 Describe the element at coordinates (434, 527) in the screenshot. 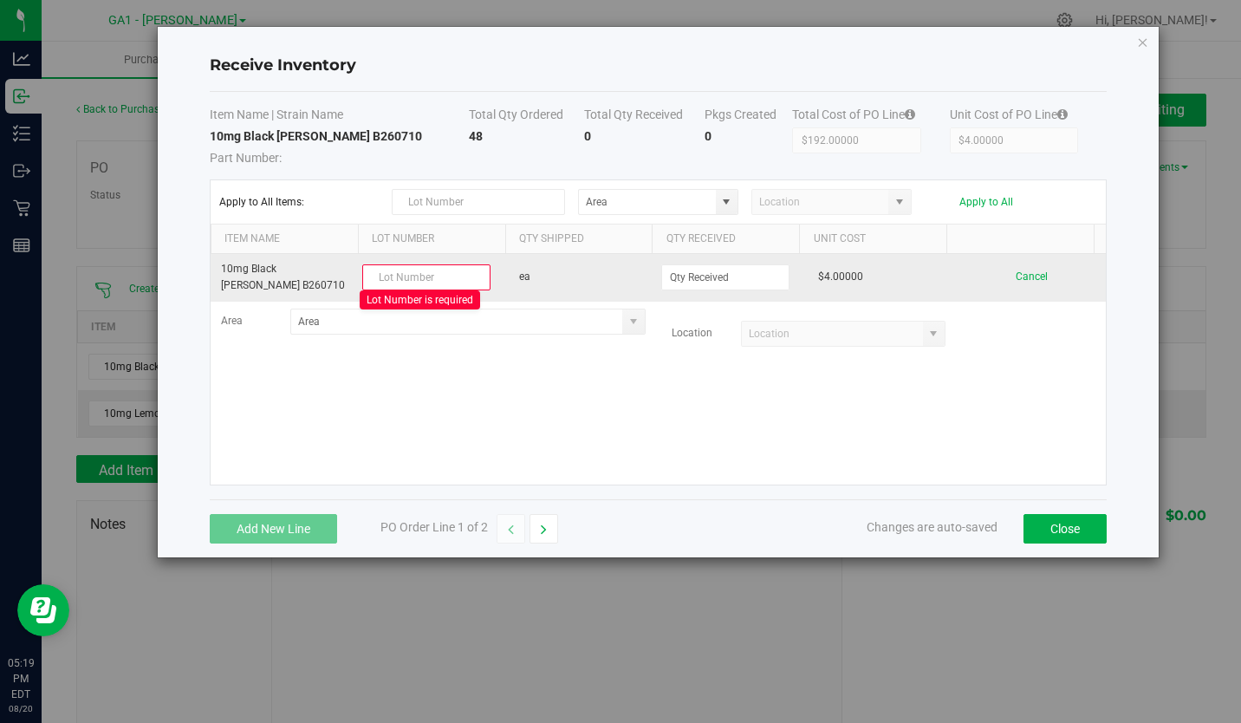

I see `span: PO Order Line 1 of 2` at that location.